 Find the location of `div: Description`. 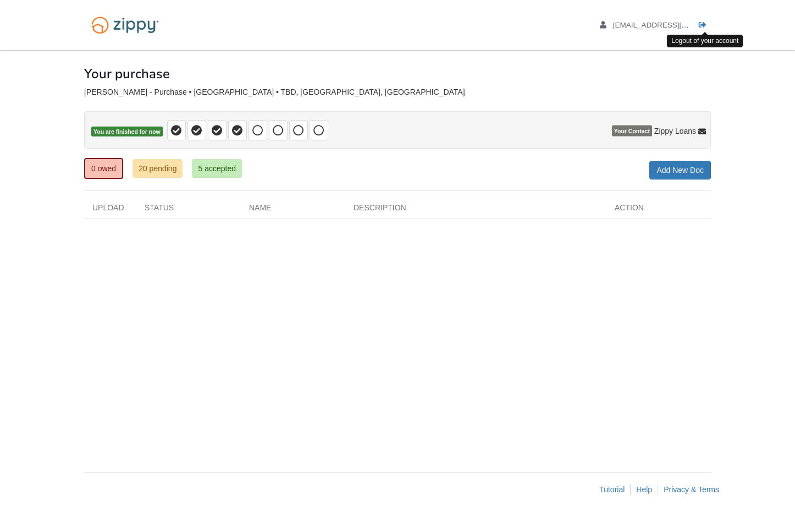

div: Description is located at coordinates (476, 210).